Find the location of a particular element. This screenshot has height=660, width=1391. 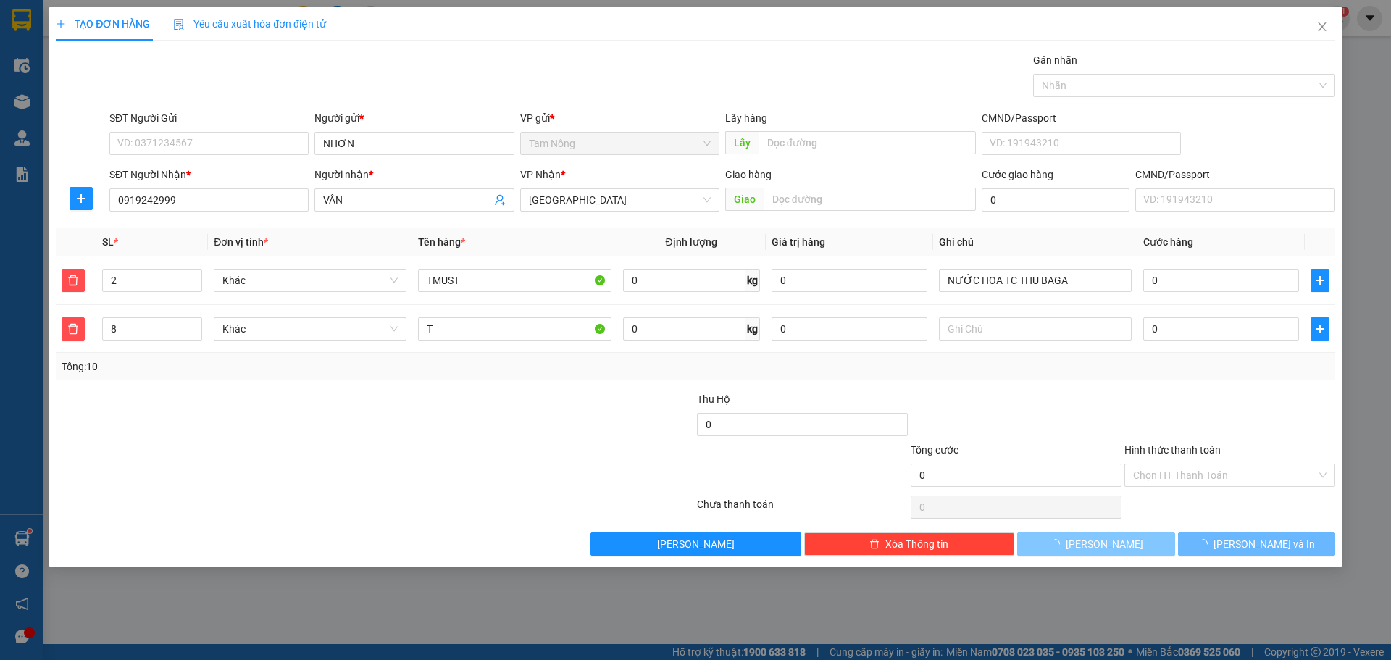

img: icon is located at coordinates (179, 25).